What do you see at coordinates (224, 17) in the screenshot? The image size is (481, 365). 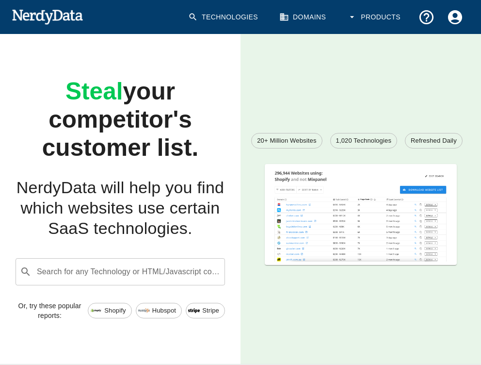 I see `a: Technologies` at bounding box center [224, 17].